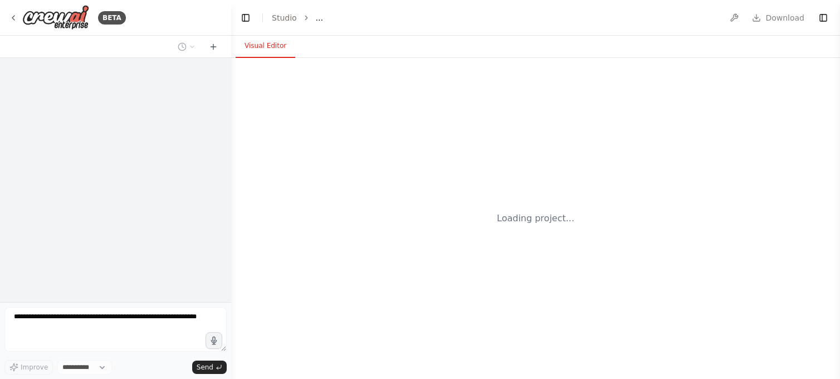 The height and width of the screenshot is (379, 840). Describe the element at coordinates (56, 17) in the screenshot. I see `img: Logo` at that location.